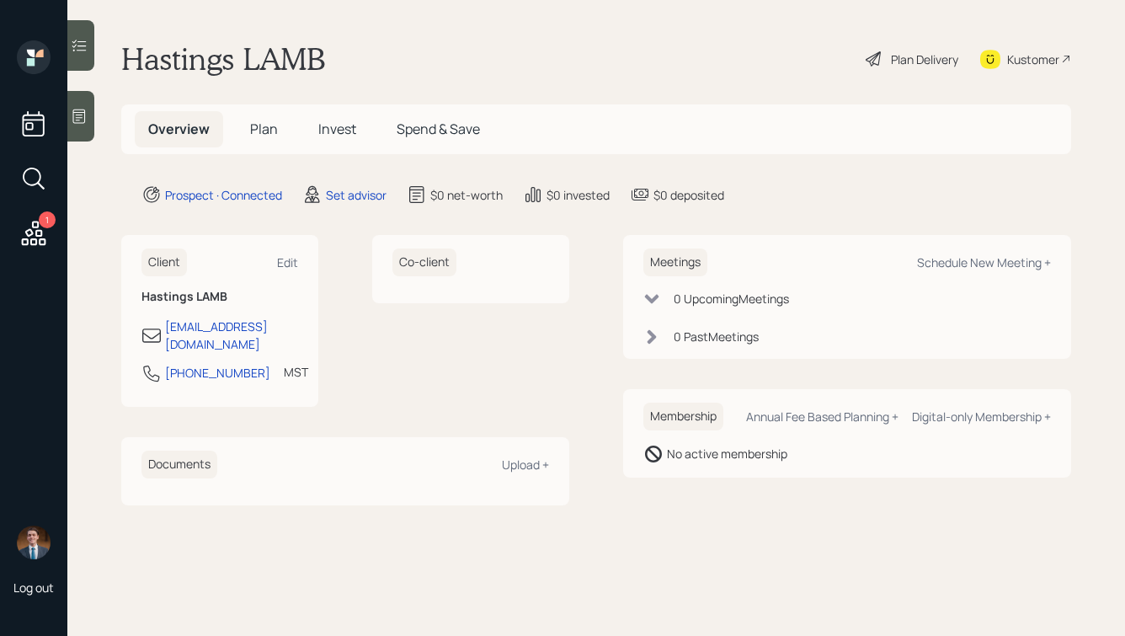  I want to click on h6: Membership, so click(683, 416).